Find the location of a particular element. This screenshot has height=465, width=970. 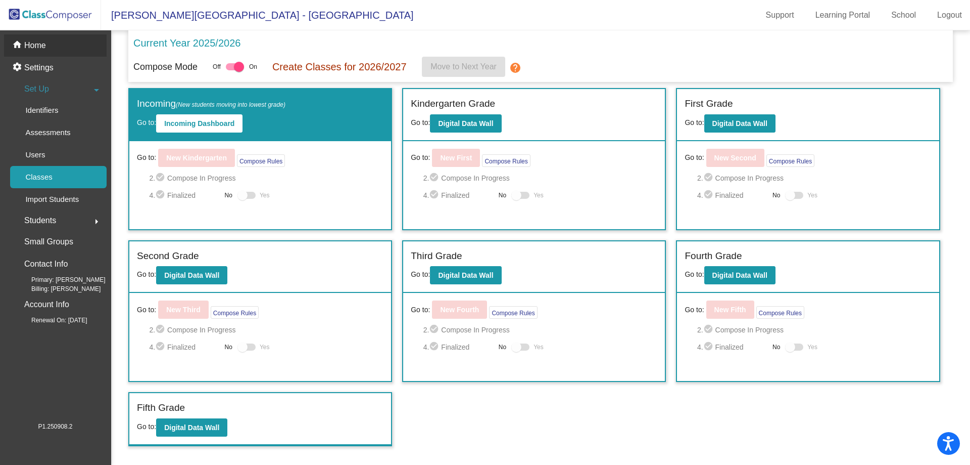

a: Learning Portal is located at coordinates (843, 15).